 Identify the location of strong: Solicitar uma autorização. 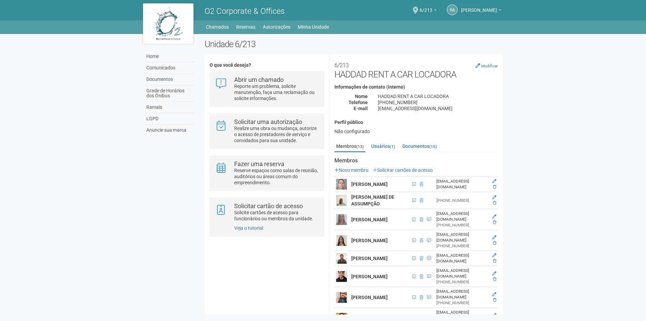
(268, 121).